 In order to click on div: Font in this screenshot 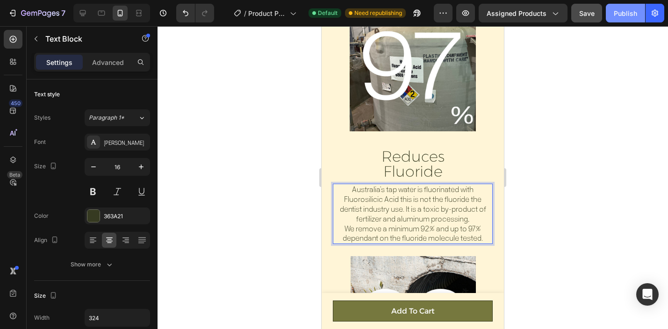, I will do `click(40, 142)`.